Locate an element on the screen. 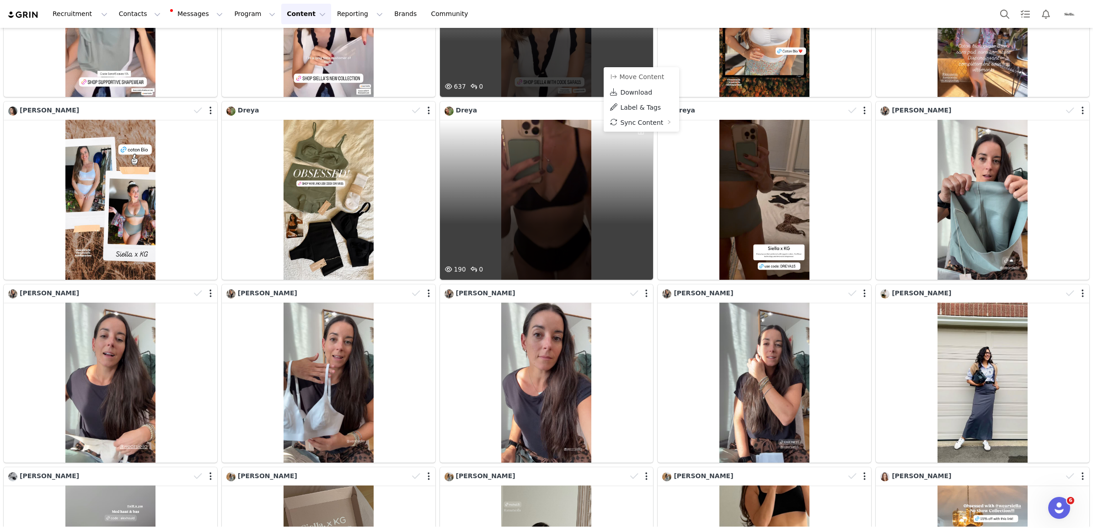  img: 0ae5e4c0-9d96-43e8-a0bd-65e0067b99ad.png is located at coordinates (1069, 14).